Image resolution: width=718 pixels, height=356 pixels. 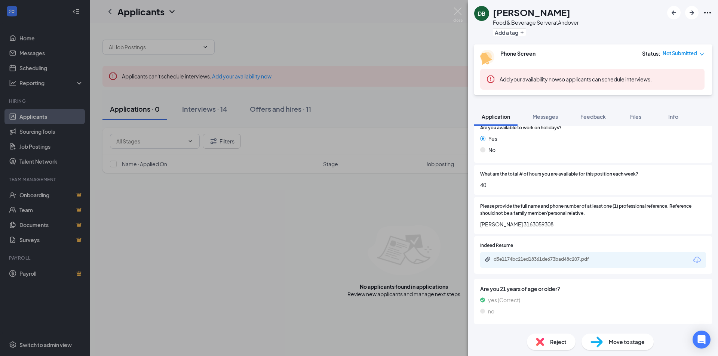 I want to click on span: Info, so click(x=673, y=117).